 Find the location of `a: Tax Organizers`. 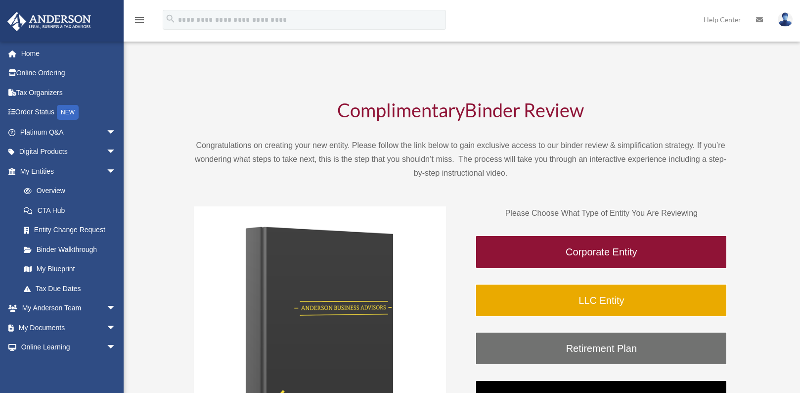

a: Tax Organizers is located at coordinates (69, 93).